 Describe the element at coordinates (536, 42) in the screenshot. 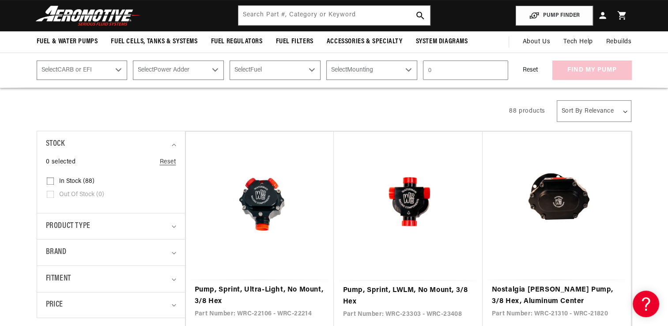

I see `a: About Us` at that location.